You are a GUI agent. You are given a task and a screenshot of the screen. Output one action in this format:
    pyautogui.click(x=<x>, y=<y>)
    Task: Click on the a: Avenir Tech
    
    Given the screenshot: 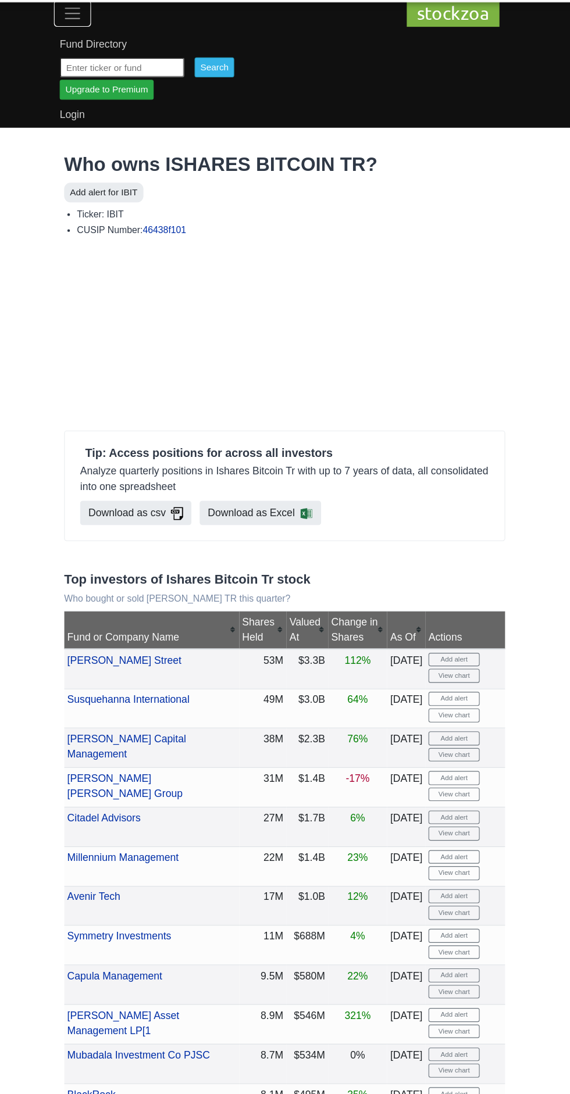 What is the action you would take?
    pyautogui.click(x=111, y=816)
    